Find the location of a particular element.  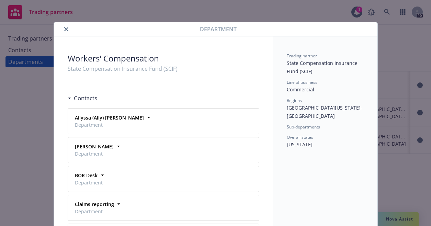

div: Contacts is located at coordinates (82, 98).